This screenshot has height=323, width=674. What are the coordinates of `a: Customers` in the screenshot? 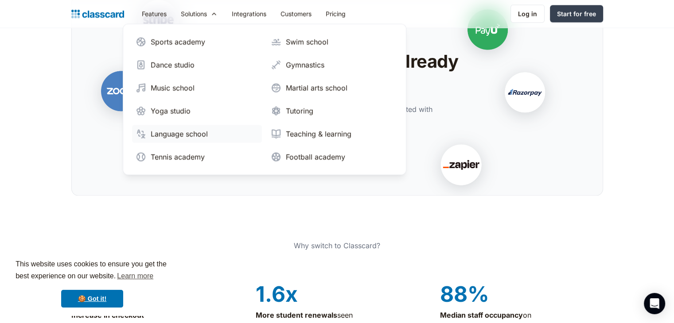 It's located at (296, 14).